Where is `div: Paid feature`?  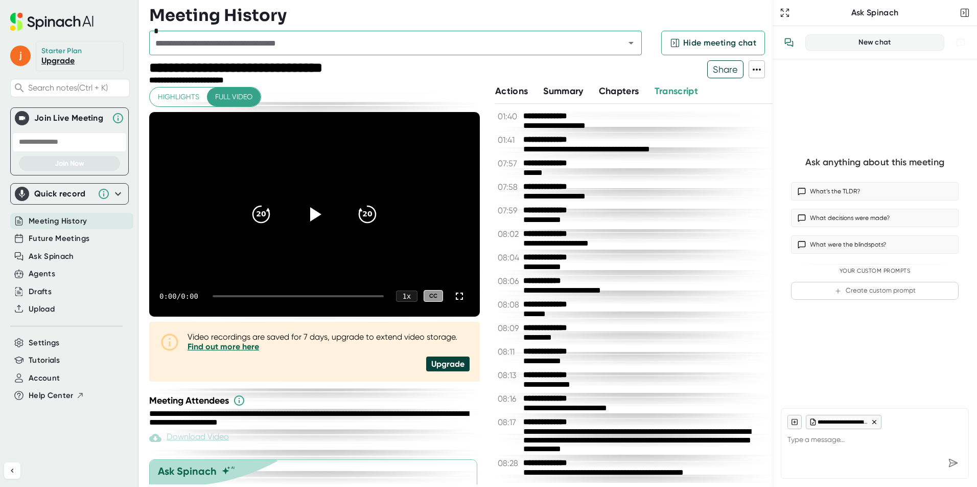 div: Paid feature is located at coordinates (189, 438).